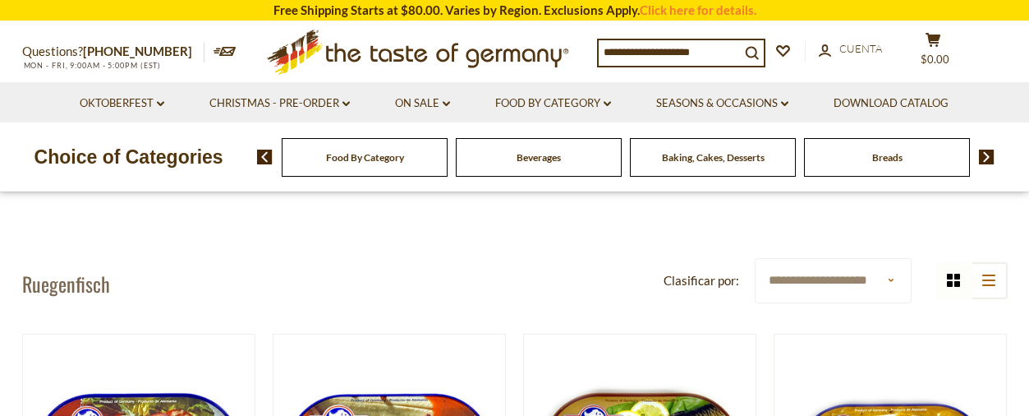  Describe the element at coordinates (365, 157) in the screenshot. I see `span: Food By Category` at that location.